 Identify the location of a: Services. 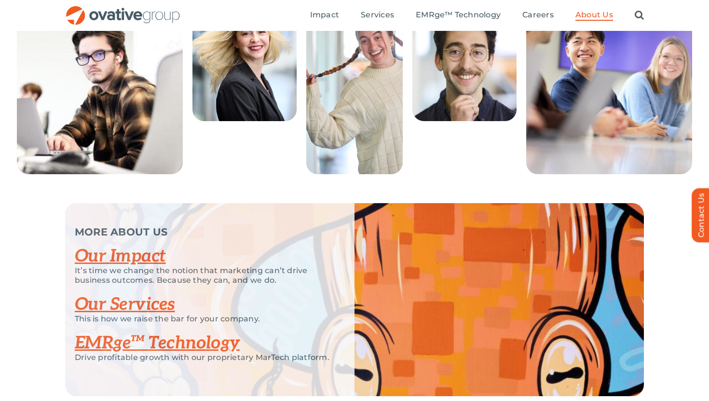
(377, 15).